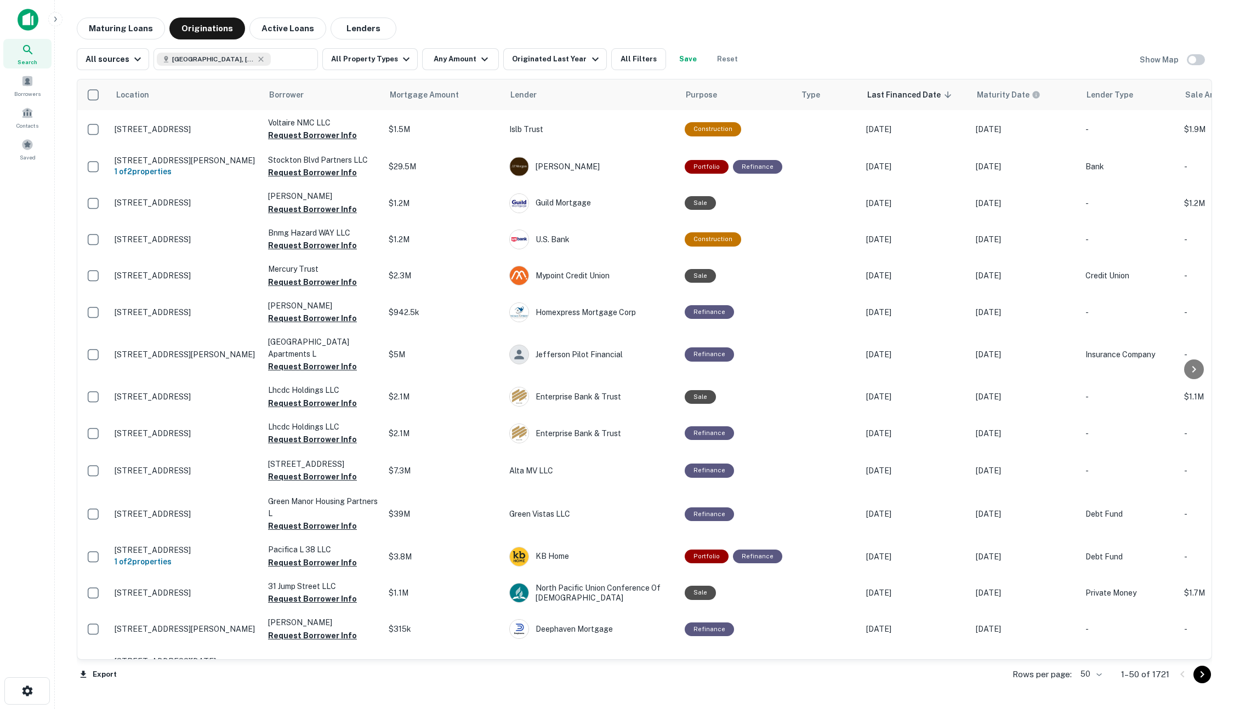 The height and width of the screenshot is (709, 1234). What do you see at coordinates (461, 59) in the screenshot?
I see `button: Any Amount` at bounding box center [461, 59].